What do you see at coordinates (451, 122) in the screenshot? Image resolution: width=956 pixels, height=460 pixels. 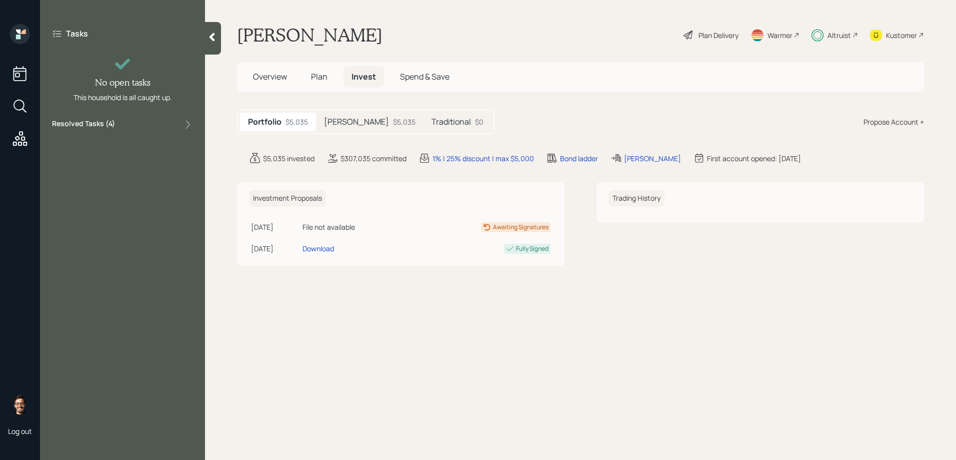 I see `h5: Traditional` at bounding box center [451, 122].